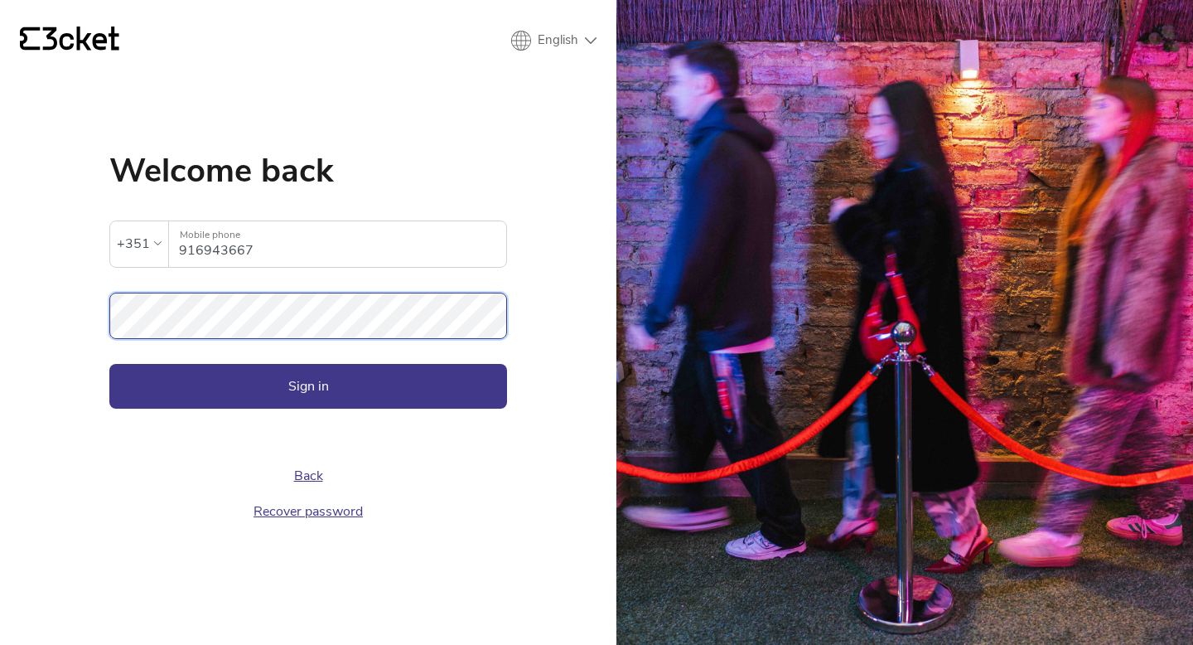  What do you see at coordinates (308, 386) in the screenshot?
I see `button: Sign in` at bounding box center [308, 386].